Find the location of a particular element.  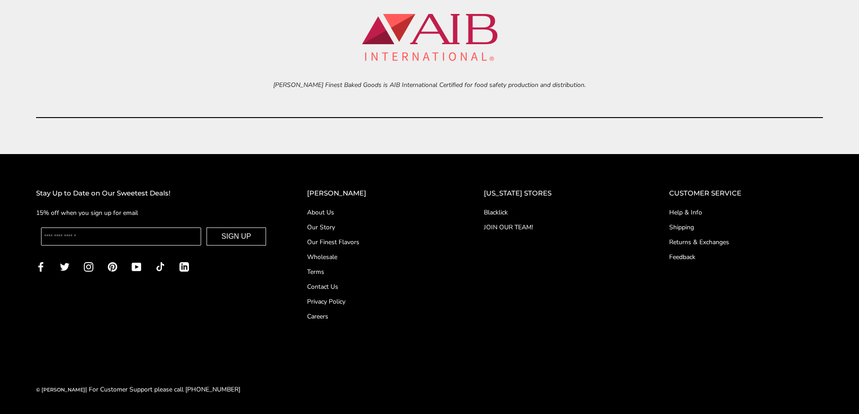

a: TikTok is located at coordinates (160, 266).